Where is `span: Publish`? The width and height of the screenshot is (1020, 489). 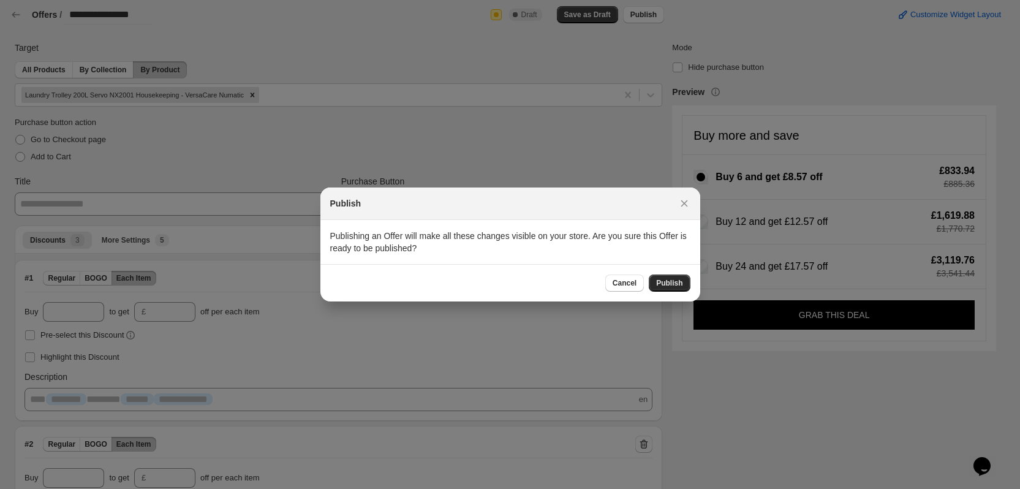
span: Publish is located at coordinates (669, 283).